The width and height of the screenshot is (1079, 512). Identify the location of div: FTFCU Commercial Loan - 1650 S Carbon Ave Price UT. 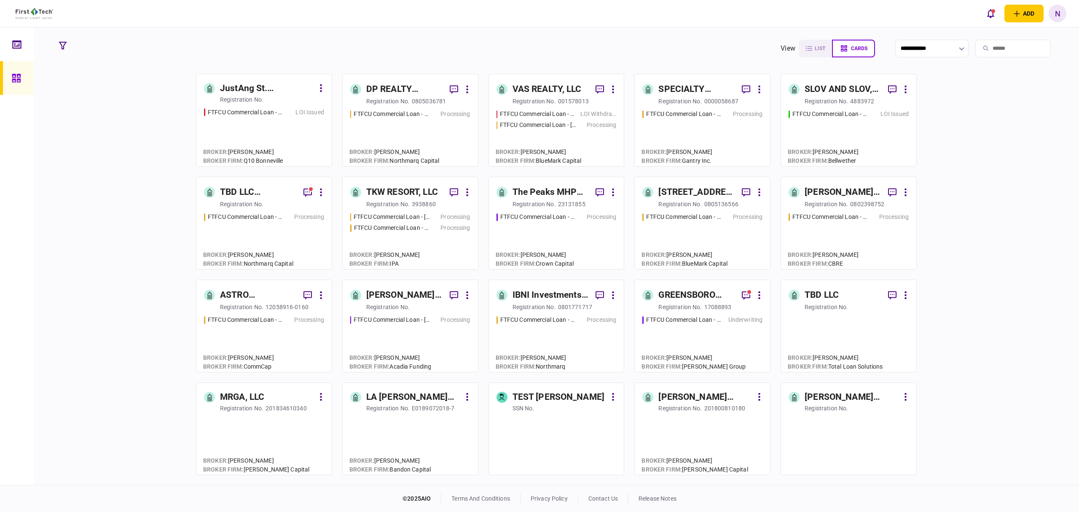
(246, 320).